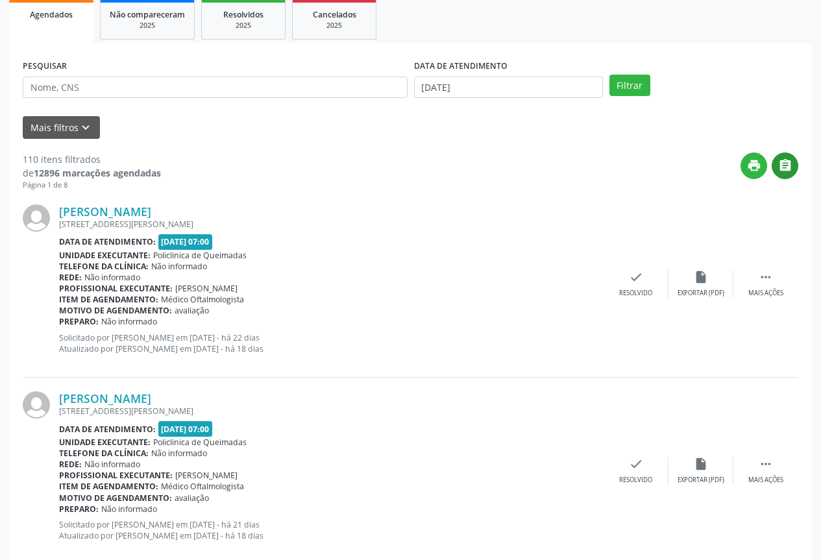 The width and height of the screenshot is (821, 560). Describe the element at coordinates (461, 66) in the screenshot. I see `label: DATA DE ATENDIMENTO` at that location.